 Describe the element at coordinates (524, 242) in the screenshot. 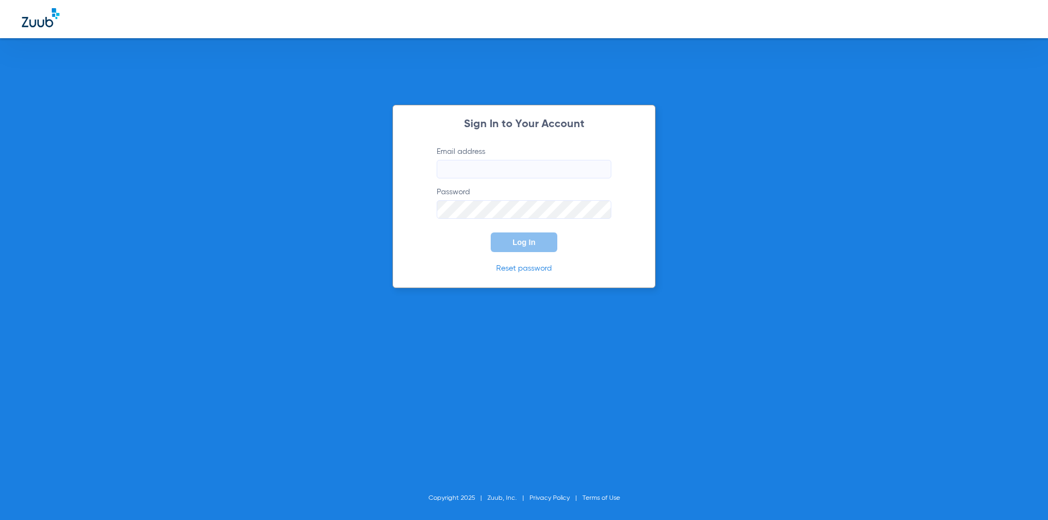

I see `button: Log In` at that location.